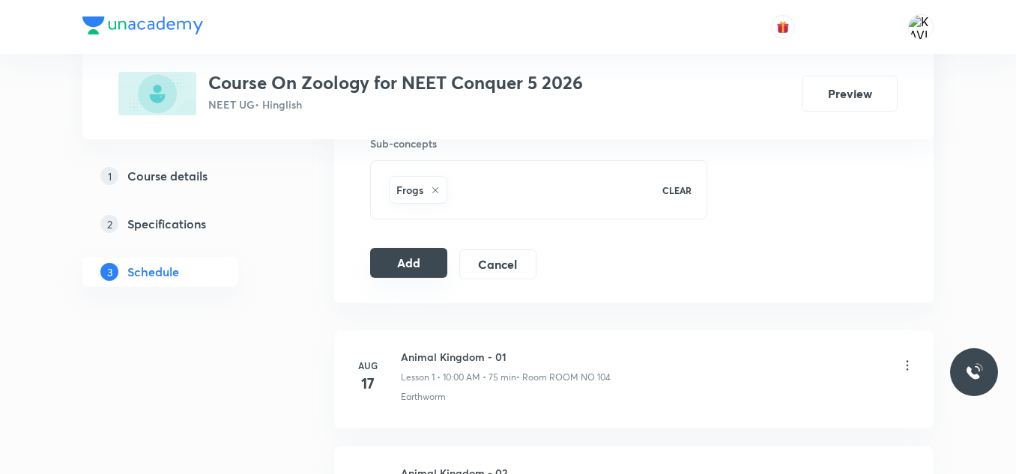 The image size is (1016, 474). What do you see at coordinates (676, 190) in the screenshot?
I see `p: CLEAR` at bounding box center [676, 190].